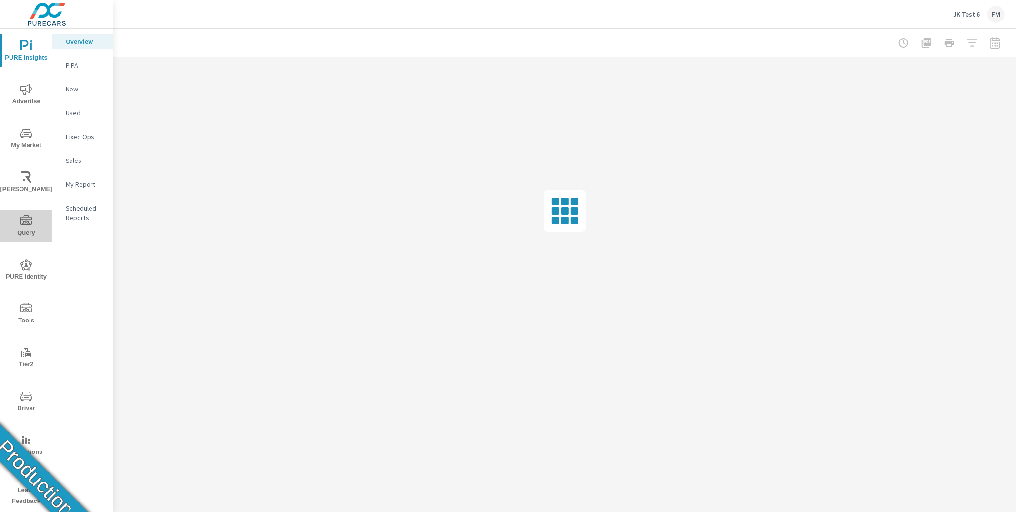 The height and width of the screenshot is (512, 1016). What do you see at coordinates (26, 358) in the screenshot?
I see `span: Tier2` at bounding box center [26, 358].